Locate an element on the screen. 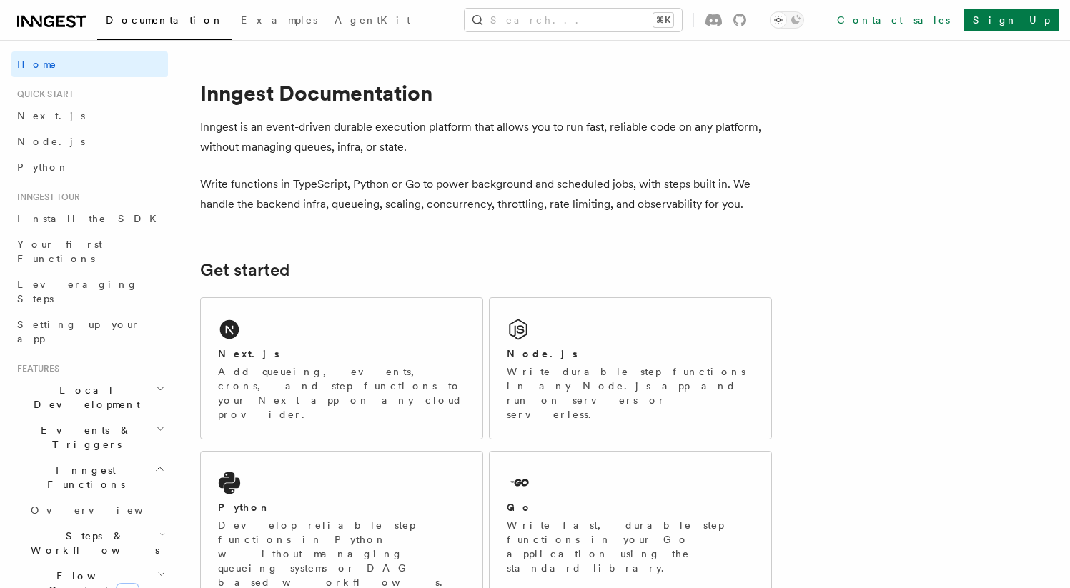 The width and height of the screenshot is (1070, 588). span: Node.js is located at coordinates (51, 142).